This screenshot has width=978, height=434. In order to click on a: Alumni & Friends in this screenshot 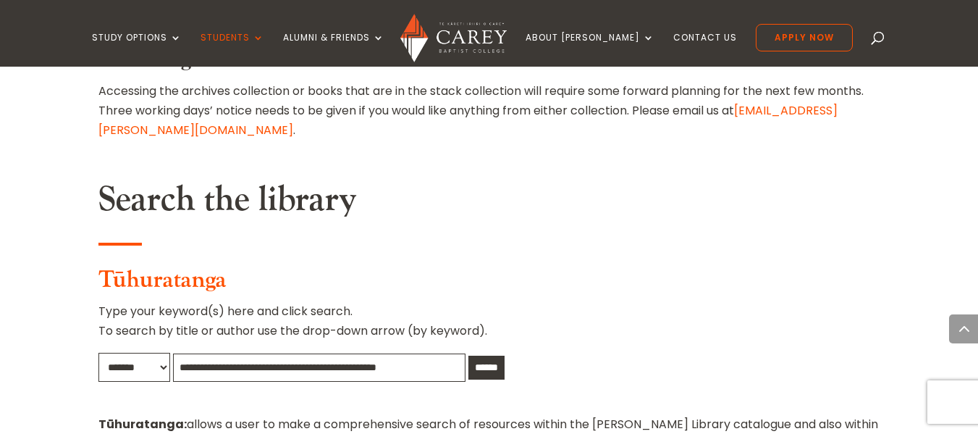, I will do `click(334, 49)`.